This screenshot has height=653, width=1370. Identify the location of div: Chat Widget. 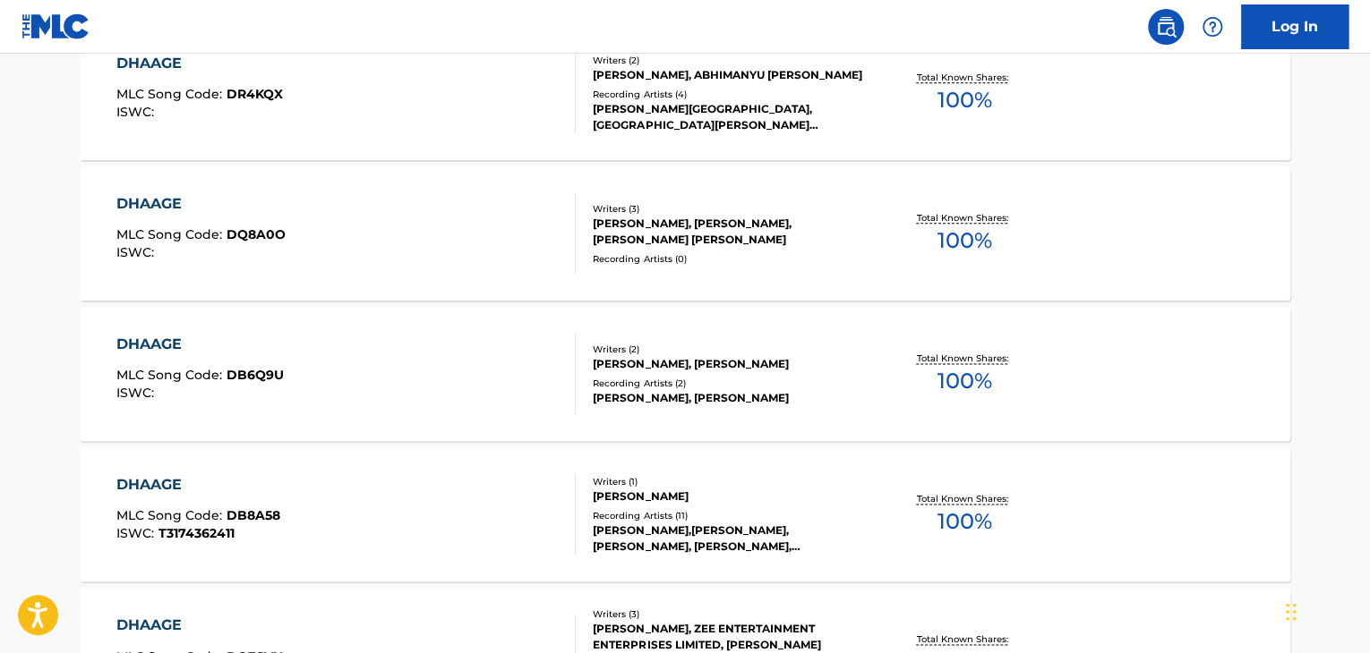
(1325, 611).